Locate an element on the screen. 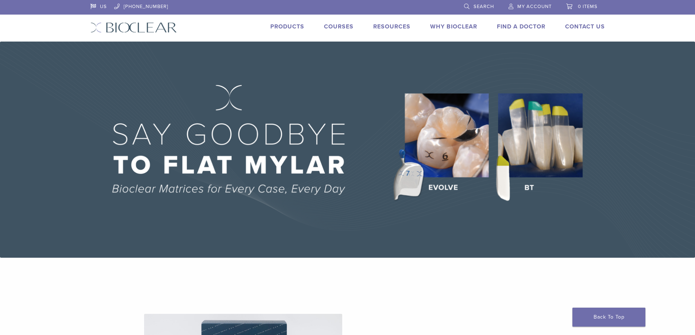 The image size is (695, 335). span: 0 items is located at coordinates (588, 7).